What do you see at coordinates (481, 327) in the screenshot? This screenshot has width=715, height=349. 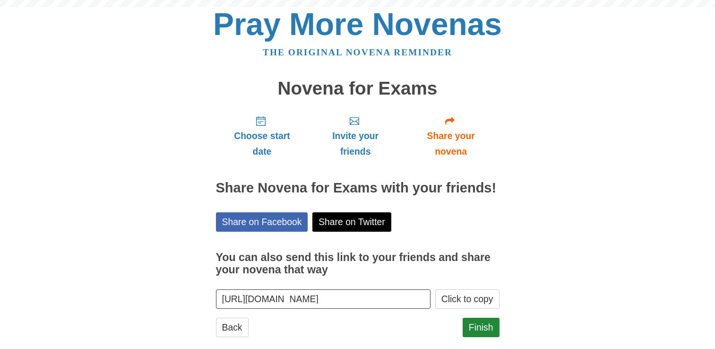 I see `a: Finish` at bounding box center [481, 327].